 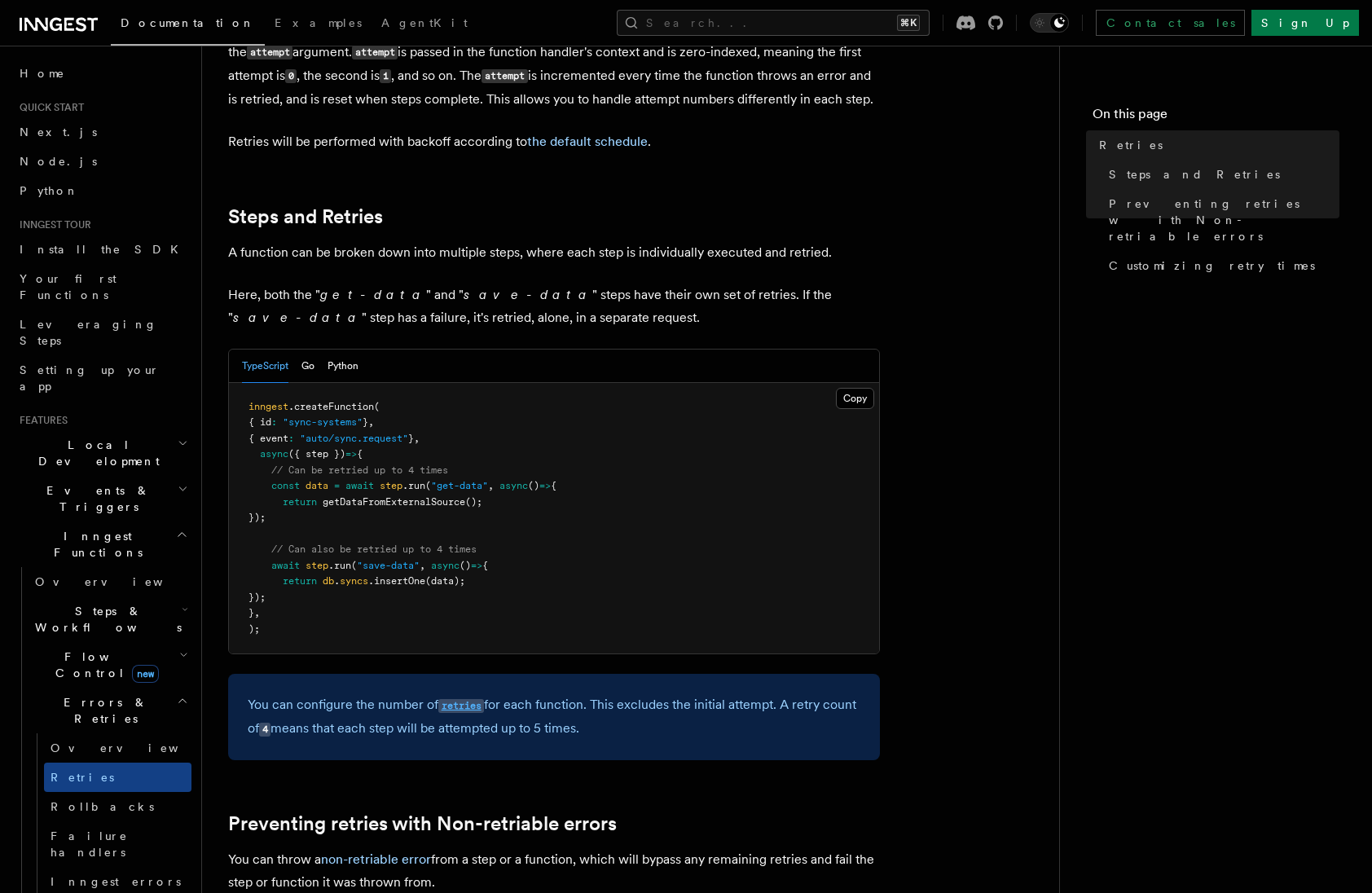 I want to click on a: Sign Up, so click(x=1305, y=23).